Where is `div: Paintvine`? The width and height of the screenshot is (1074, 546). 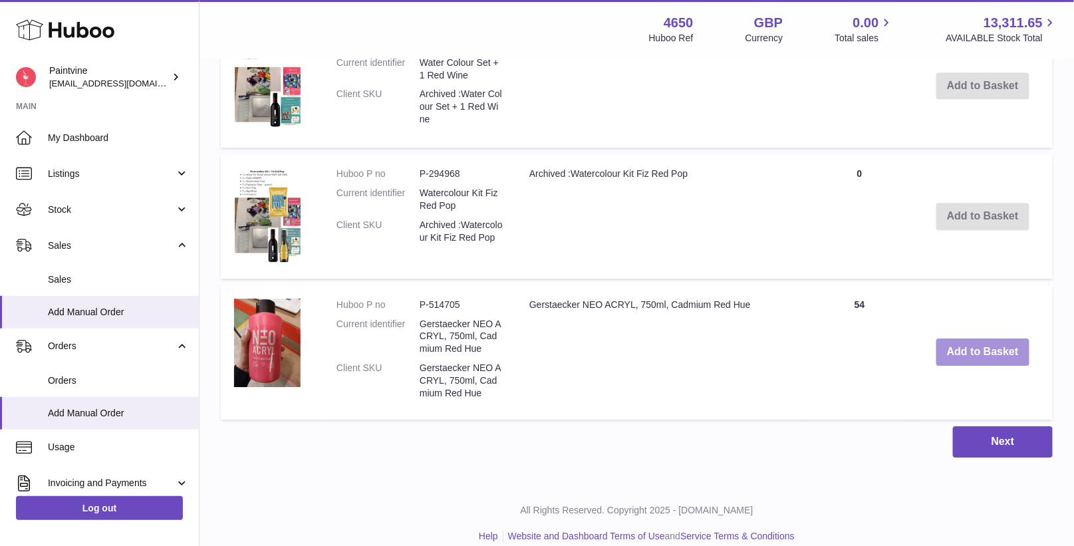 div: Paintvine is located at coordinates (109, 77).